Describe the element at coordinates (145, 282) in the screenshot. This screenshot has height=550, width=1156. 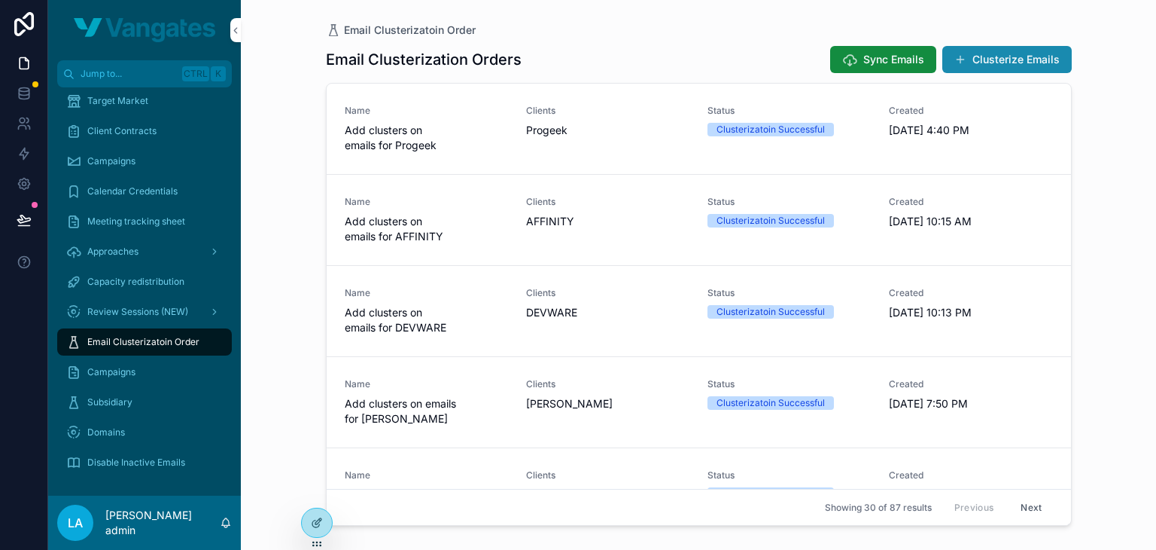
I see `a: Capacity redistribution` at that location.